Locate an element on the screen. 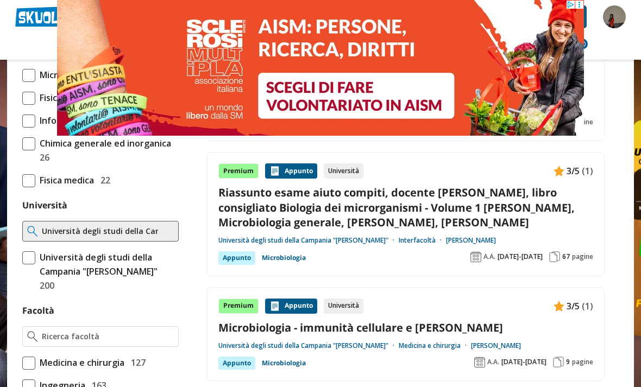 The height and width of the screenshot is (387, 641). a: Interfacoltà is located at coordinates (422, 241).